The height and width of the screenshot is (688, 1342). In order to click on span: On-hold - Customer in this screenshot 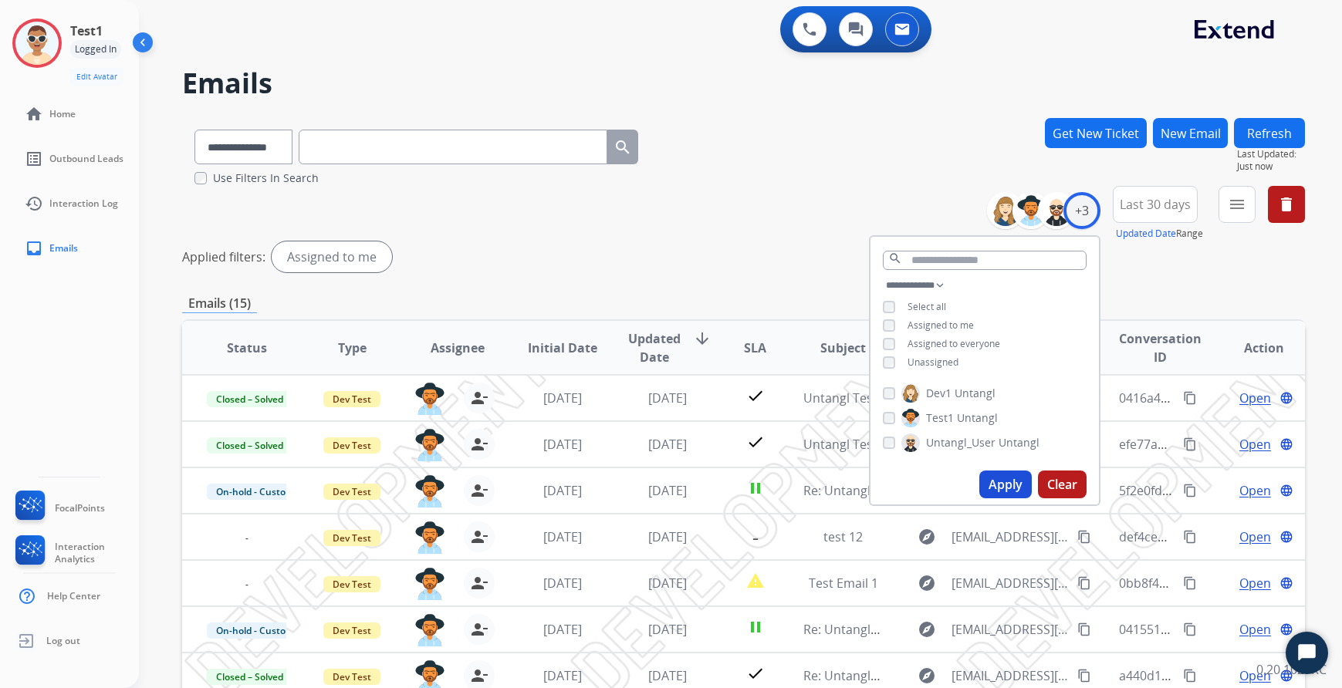, I will do `click(259, 492)`.